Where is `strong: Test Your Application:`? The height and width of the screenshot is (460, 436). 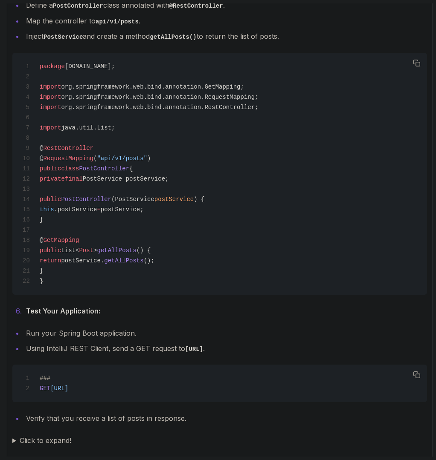
strong: Test Your Application: is located at coordinates (63, 311).